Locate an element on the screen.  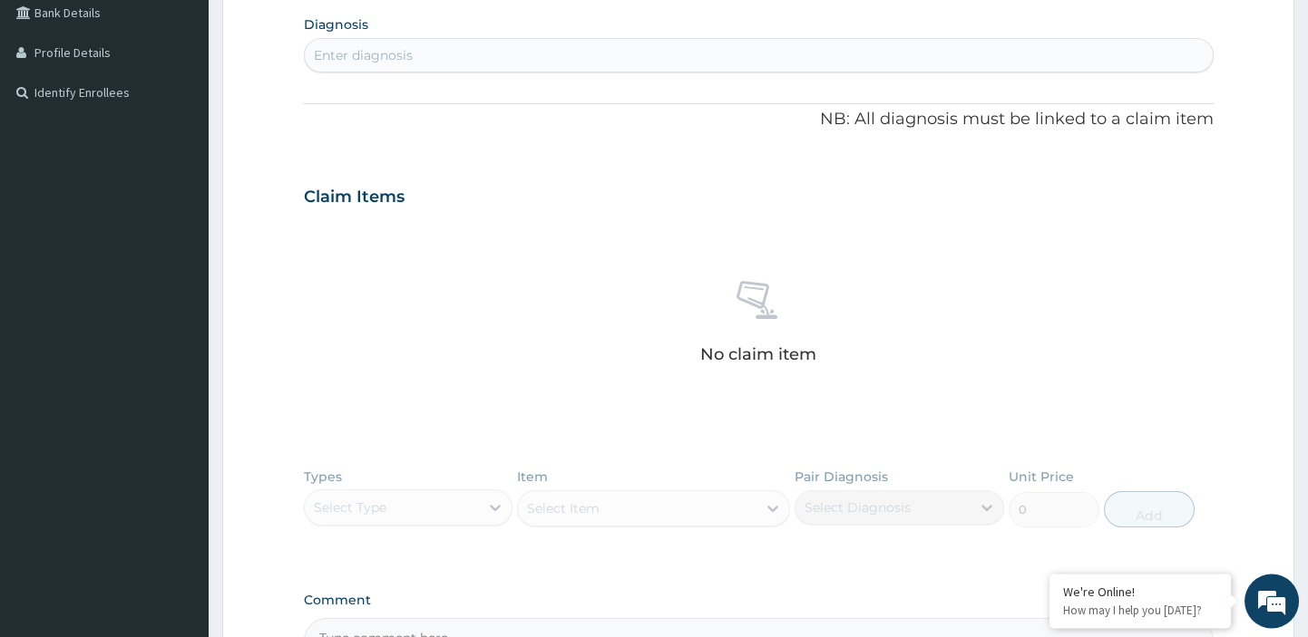
span: We're online! is located at coordinates (178, 290).